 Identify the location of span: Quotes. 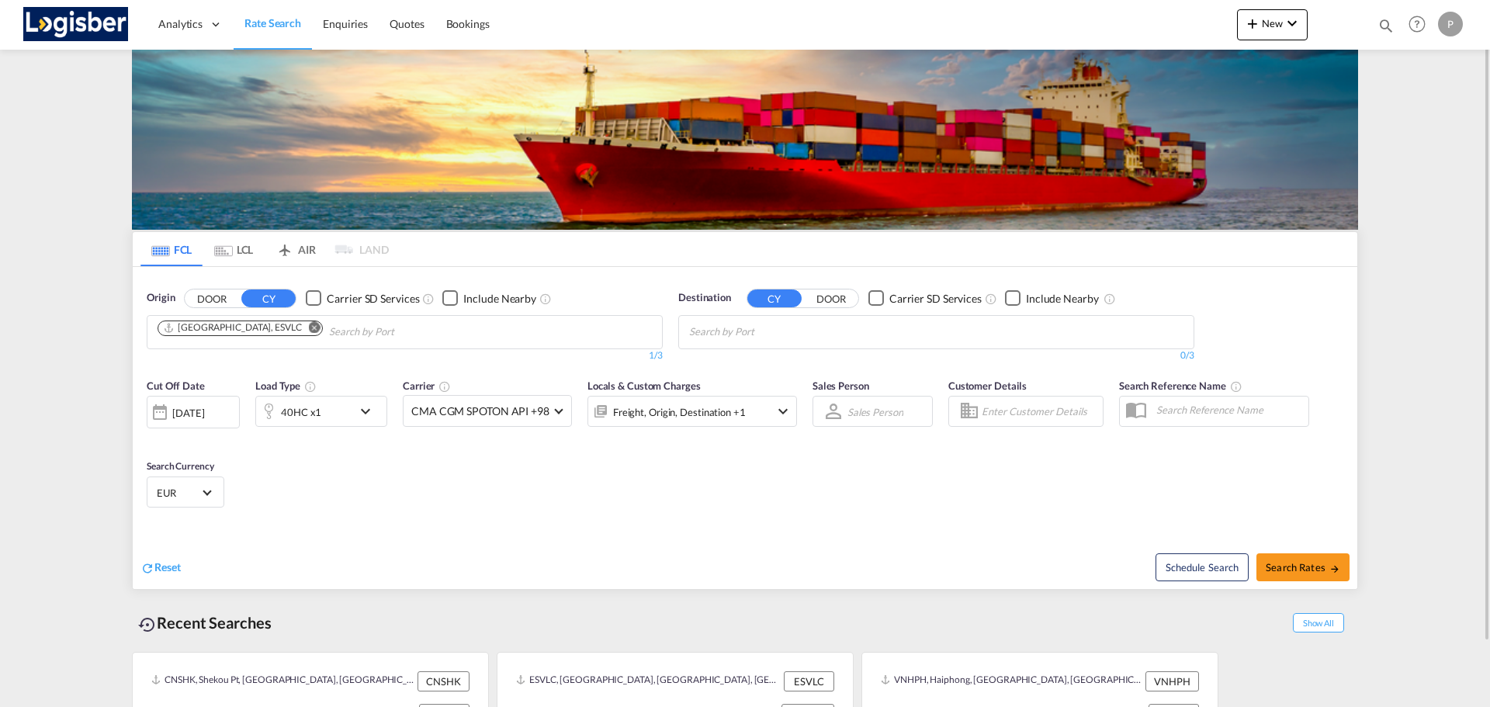
(407, 23).